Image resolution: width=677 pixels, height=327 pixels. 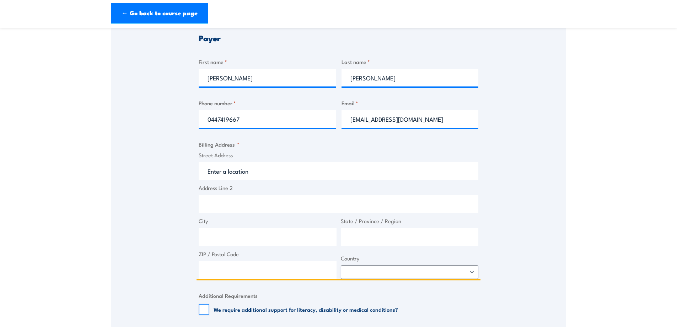 I want to click on label: City, so click(x=268, y=221).